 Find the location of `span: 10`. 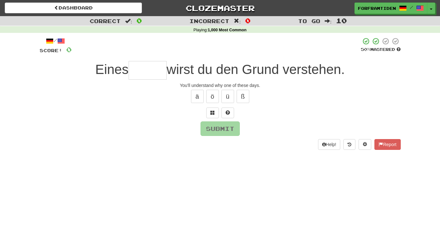

span: 10 is located at coordinates (341, 21).